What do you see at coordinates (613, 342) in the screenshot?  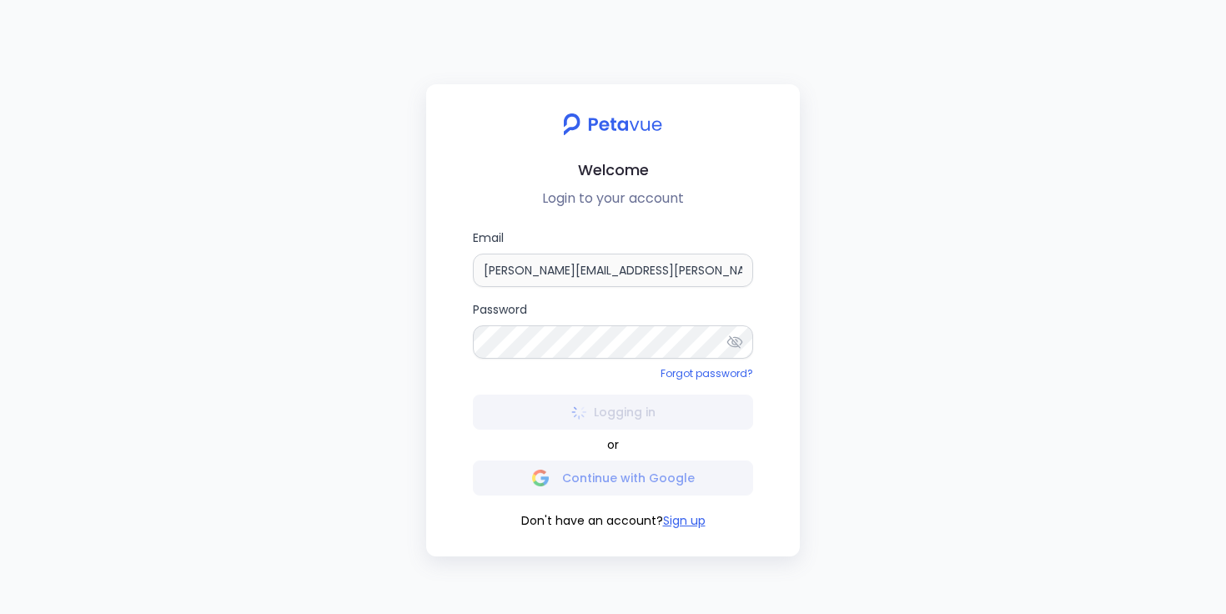 I see `input: Password` at bounding box center [613, 342].